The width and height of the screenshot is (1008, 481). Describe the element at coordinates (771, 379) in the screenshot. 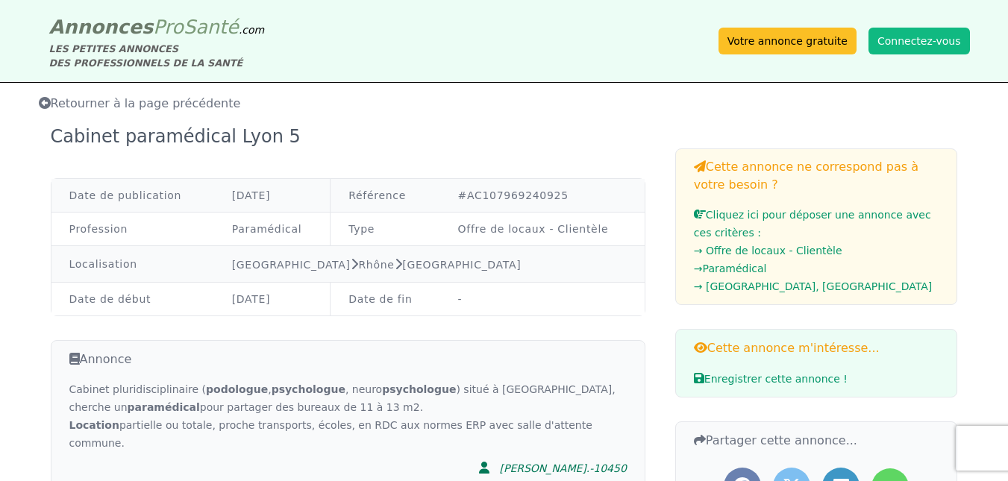

I see `span: Enregistrer cette annonce !` at that location.